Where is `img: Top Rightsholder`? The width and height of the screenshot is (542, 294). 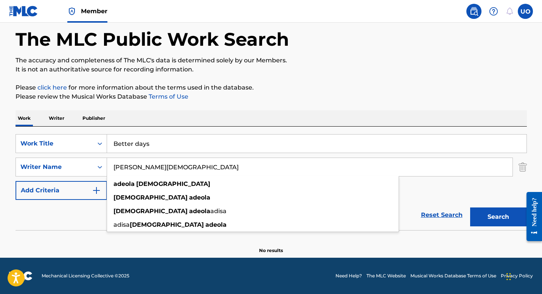
img: Top Rightsholder is located at coordinates (72, 11).